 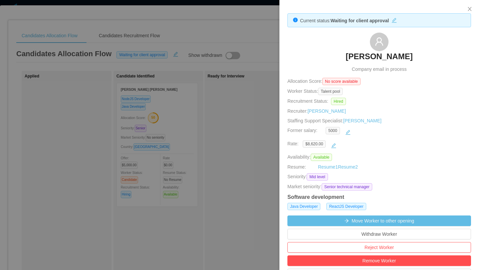 I want to click on span: Senior technical manager, so click(x=347, y=187).